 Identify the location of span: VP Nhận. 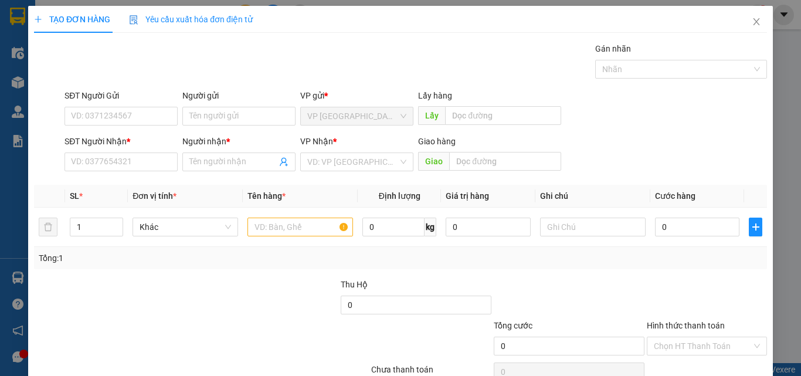
(316, 141).